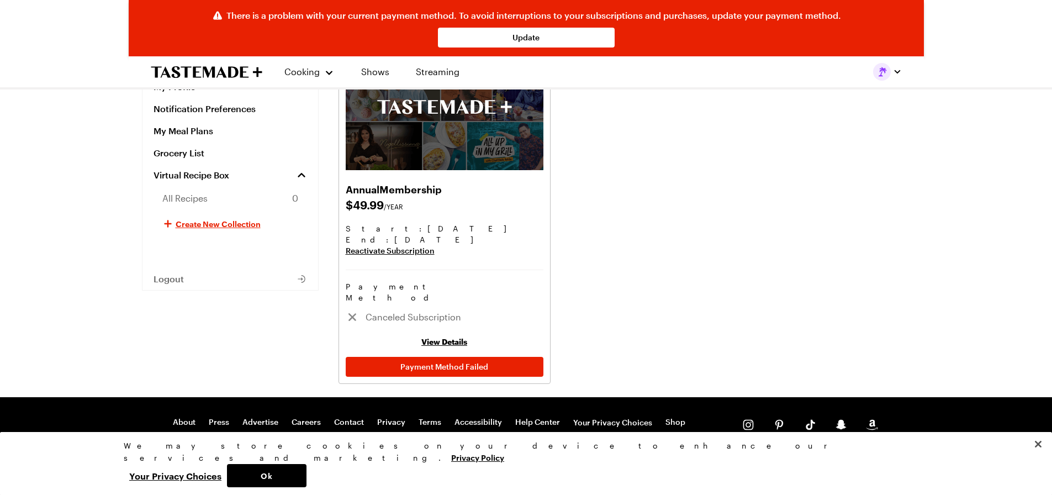 The height and width of the screenshot is (495, 1052). What do you see at coordinates (309, 72) in the screenshot?
I see `button: Cooking` at bounding box center [309, 72].